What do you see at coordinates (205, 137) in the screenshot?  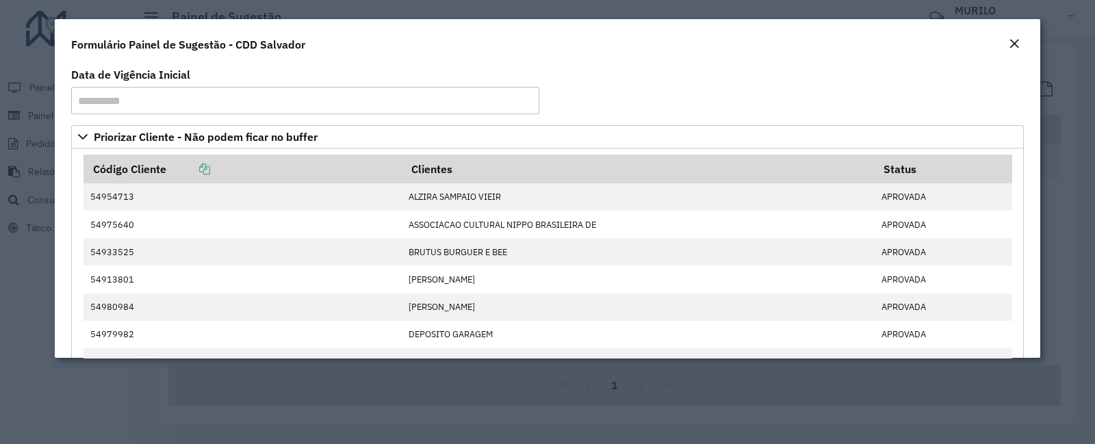 I see `span: Priorizar Cliente - Não podem ficar no buffer` at bounding box center [205, 137].